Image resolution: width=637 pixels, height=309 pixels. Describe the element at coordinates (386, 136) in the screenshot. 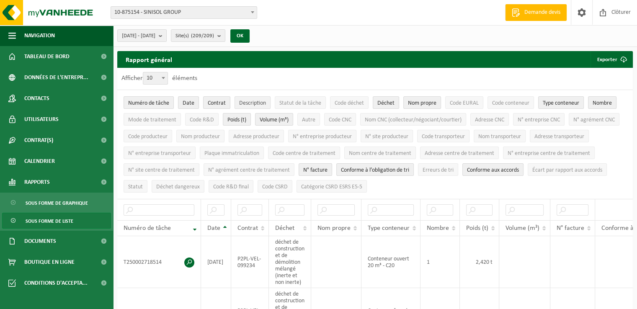

I see `span: N° site producteur` at that location.